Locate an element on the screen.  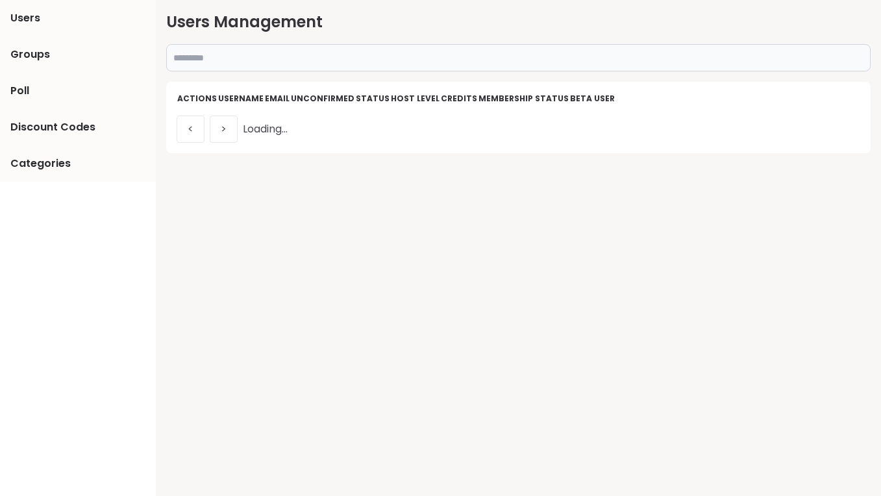
th: Actions is located at coordinates (197, 99).